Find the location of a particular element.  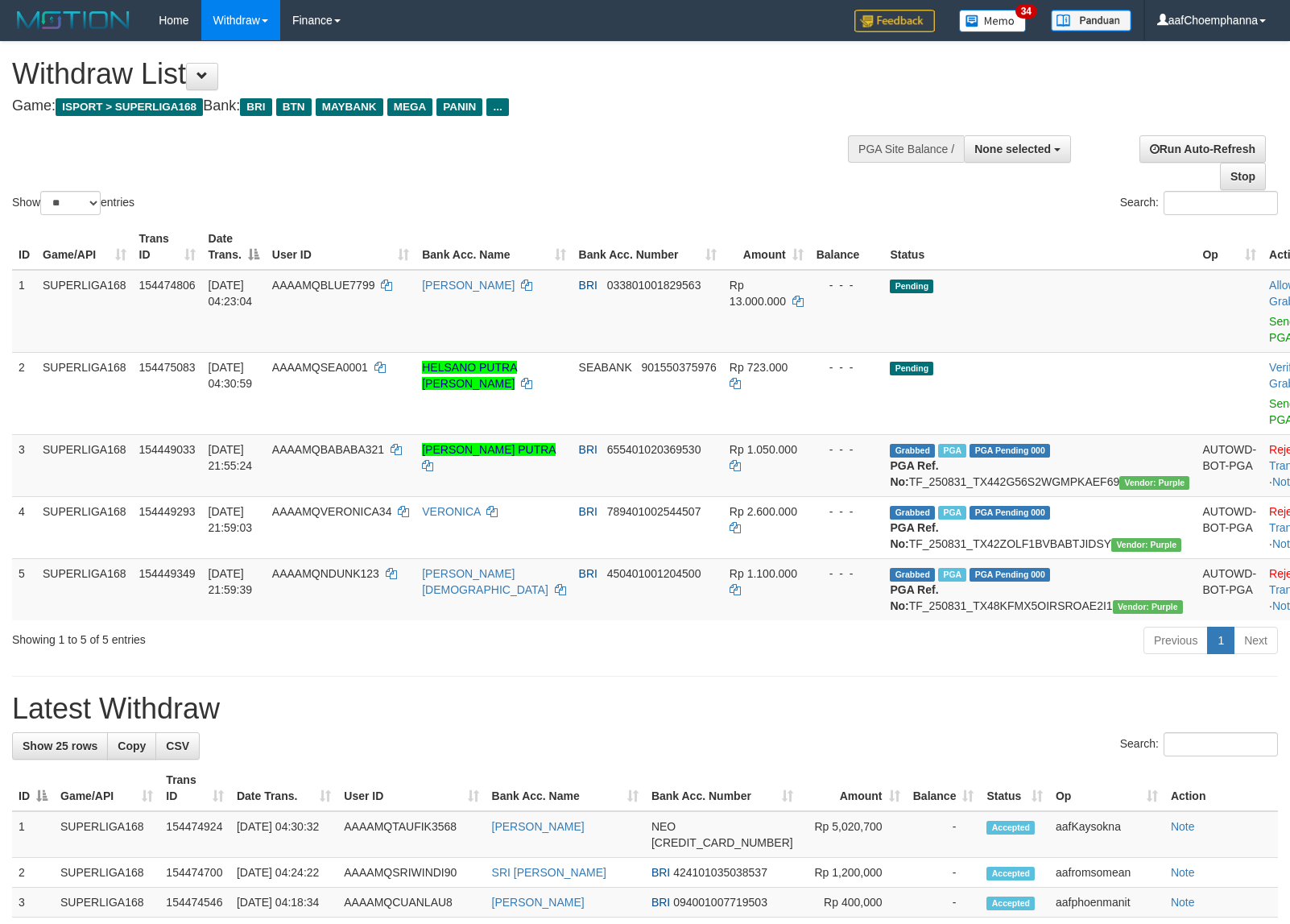

span: Rp 723.000 is located at coordinates (759, 367).